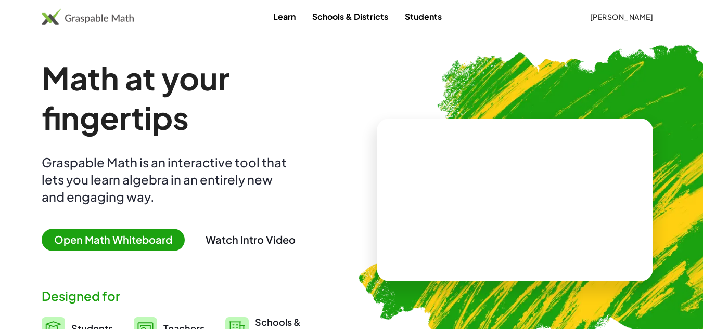  Describe the element at coordinates (117, 240) in the screenshot. I see `a: Open Math Whiteboard` at that location.